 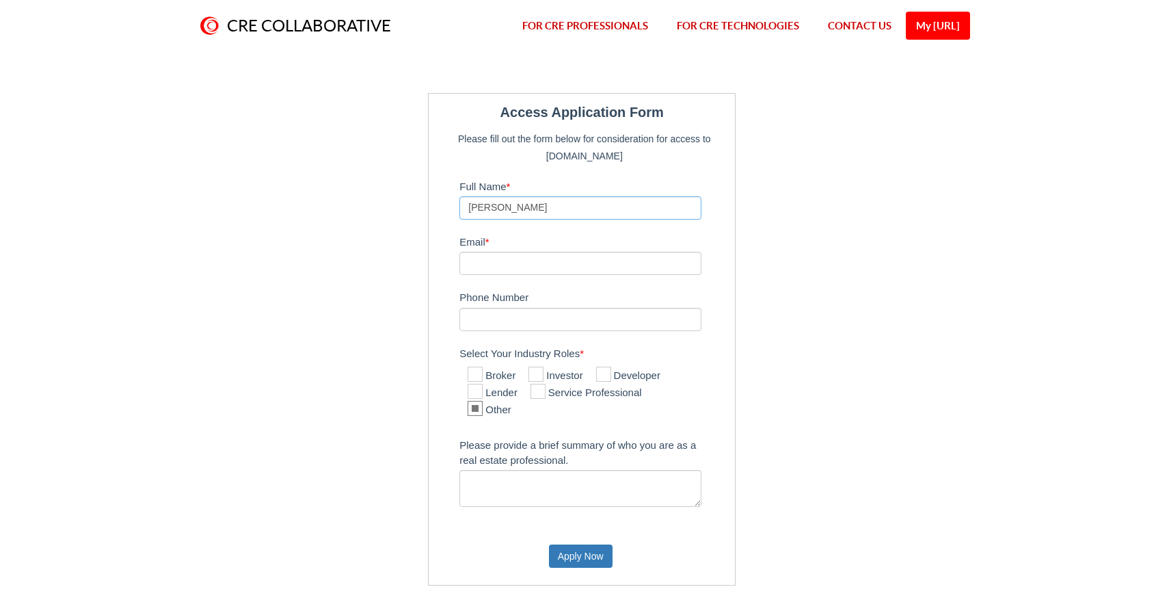 What do you see at coordinates (629, 376) in the screenshot?
I see `label: Developer` at bounding box center [629, 376].